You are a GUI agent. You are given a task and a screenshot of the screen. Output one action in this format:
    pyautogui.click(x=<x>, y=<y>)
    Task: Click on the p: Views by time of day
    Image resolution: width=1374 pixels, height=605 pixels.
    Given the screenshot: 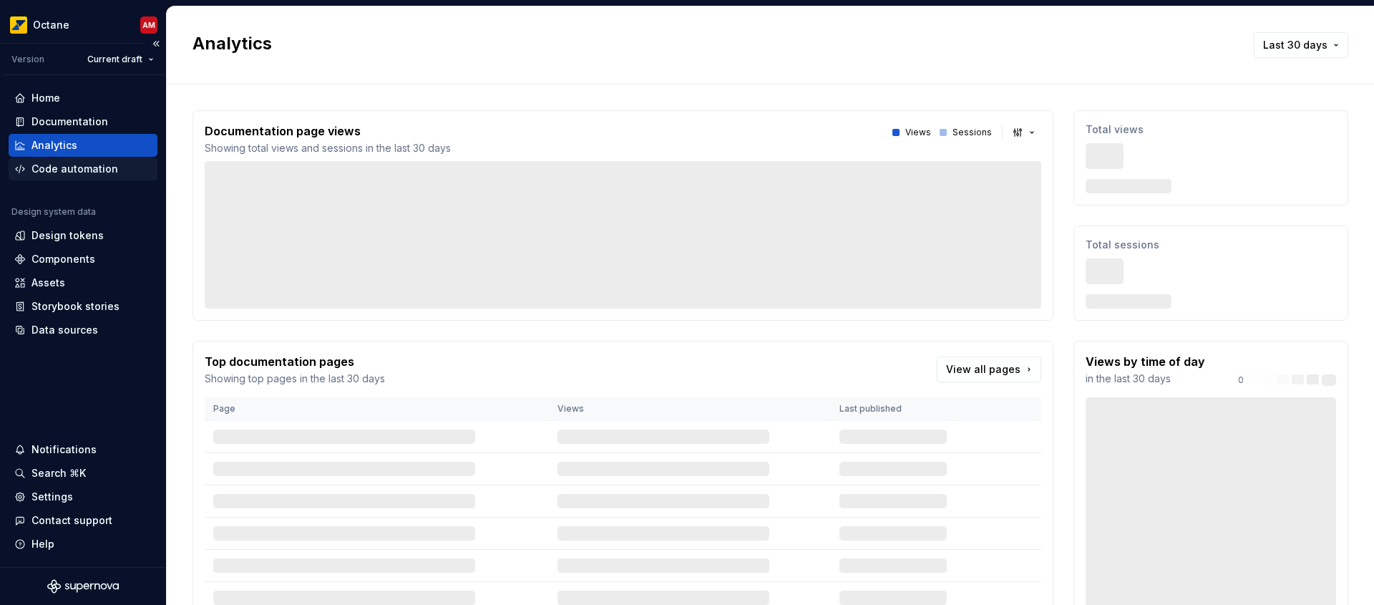 What is the action you would take?
    pyautogui.click(x=1145, y=361)
    